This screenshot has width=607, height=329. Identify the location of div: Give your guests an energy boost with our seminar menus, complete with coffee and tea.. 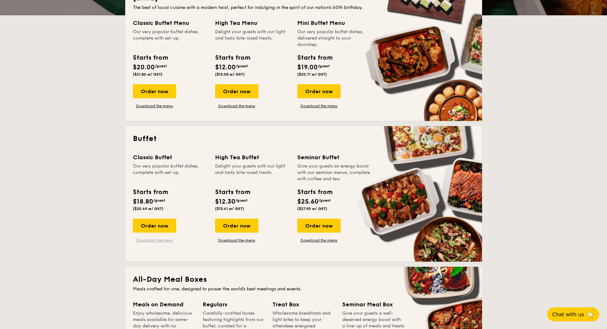
(335, 172).